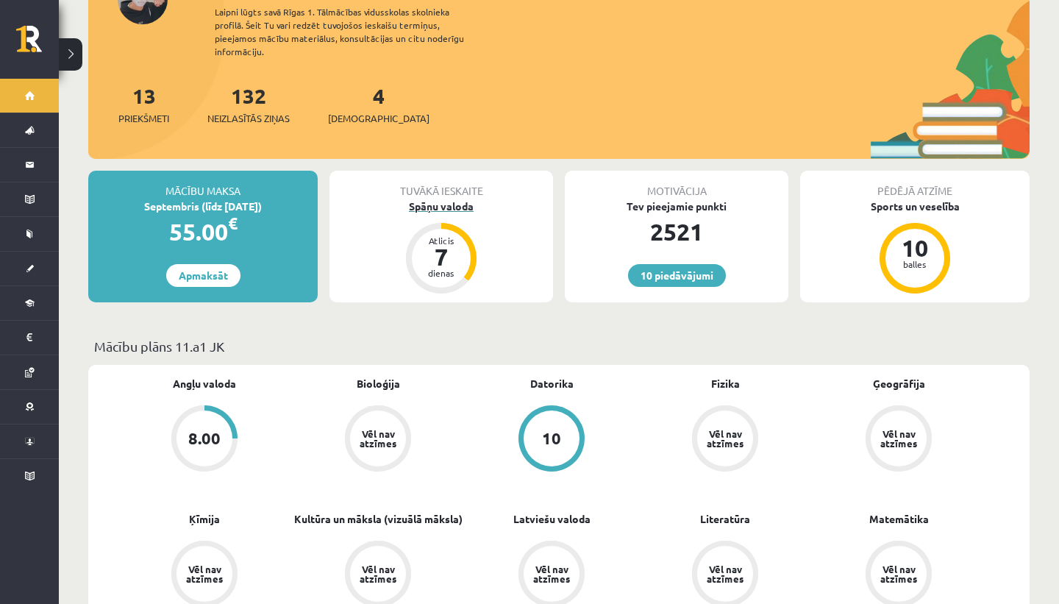 The width and height of the screenshot is (1059, 604). Describe the element at coordinates (552, 440) in the screenshot. I see `a: 10` at that location.